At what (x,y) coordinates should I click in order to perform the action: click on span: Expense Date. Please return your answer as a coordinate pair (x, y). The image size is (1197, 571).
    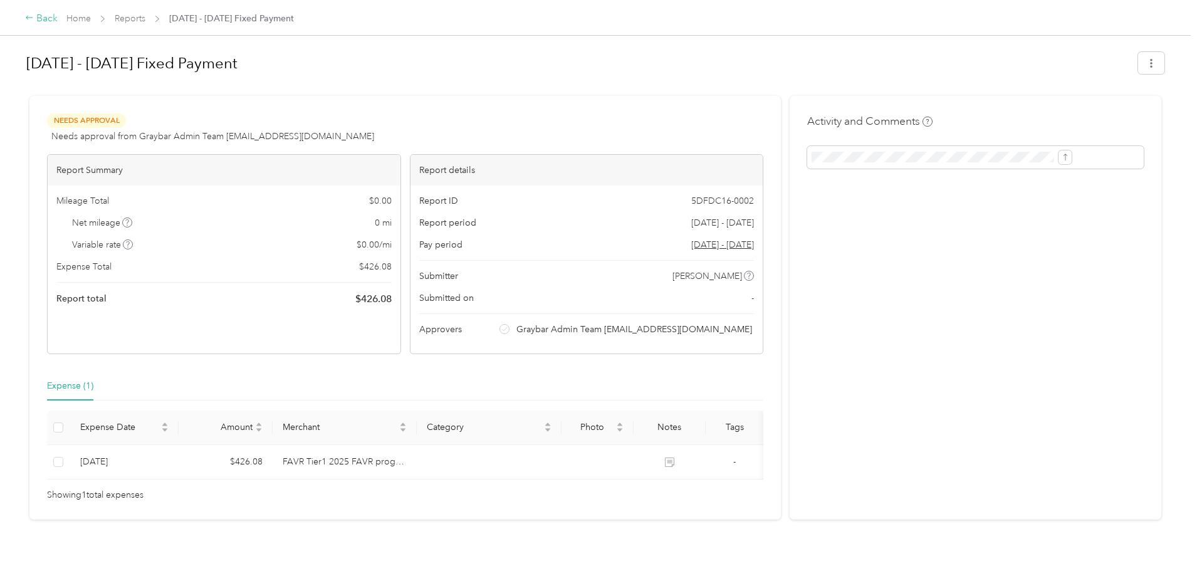
    Looking at the image, I should click on (119, 427).